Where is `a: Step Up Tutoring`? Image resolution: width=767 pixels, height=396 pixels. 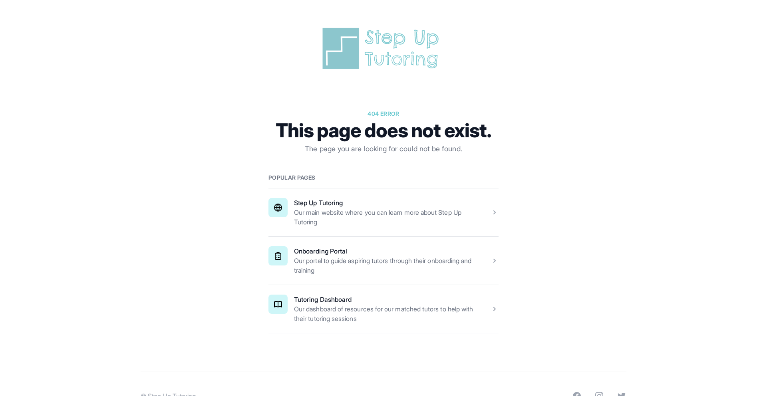
a: Step Up Tutoring is located at coordinates (318, 203).